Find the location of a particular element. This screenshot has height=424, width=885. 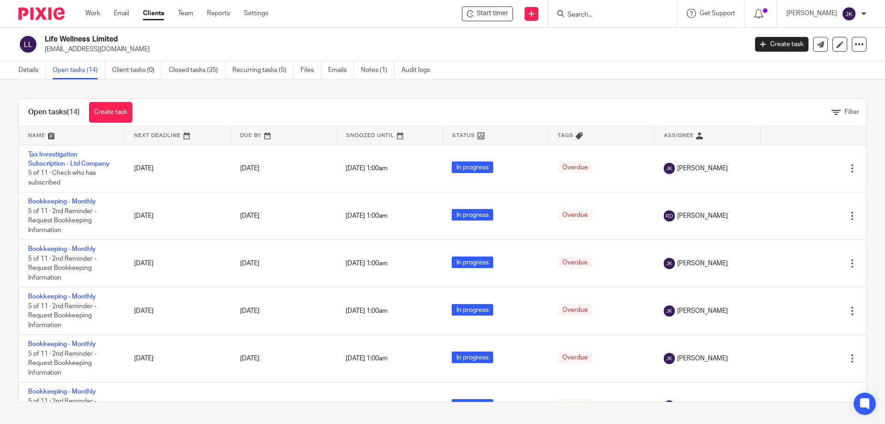

div: Life Wellness Limited is located at coordinates (487, 14).